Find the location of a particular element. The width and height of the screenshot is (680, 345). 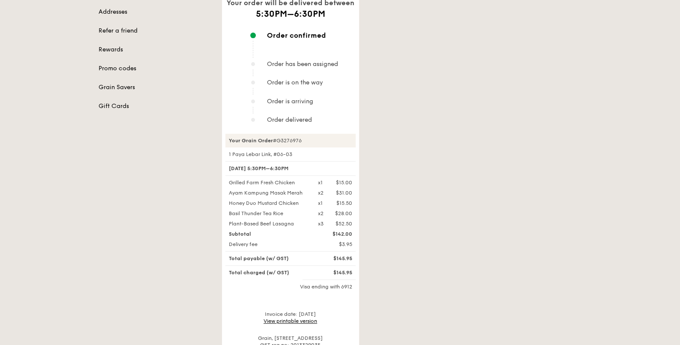

strong: Your Grain Order is located at coordinates (251, 141).